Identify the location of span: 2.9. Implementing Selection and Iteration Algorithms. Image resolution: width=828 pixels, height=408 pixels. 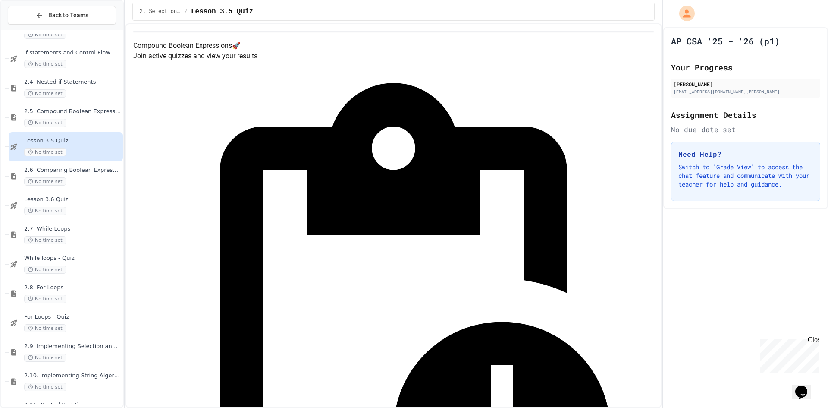
(72, 346).